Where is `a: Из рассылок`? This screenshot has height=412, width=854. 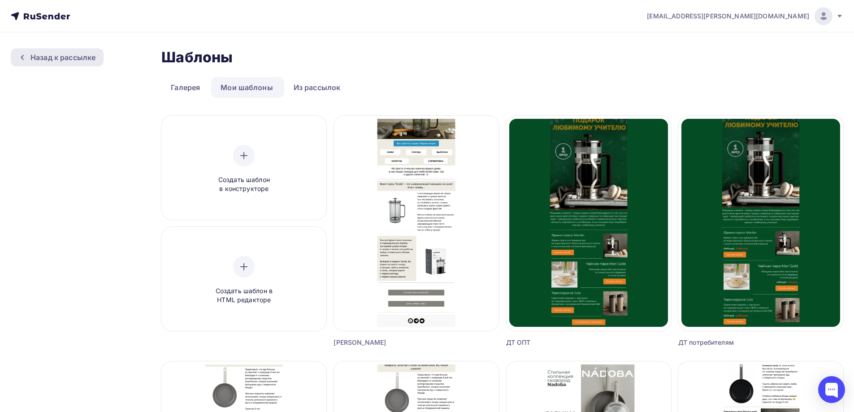 a: Из рассылок is located at coordinates (317, 87).